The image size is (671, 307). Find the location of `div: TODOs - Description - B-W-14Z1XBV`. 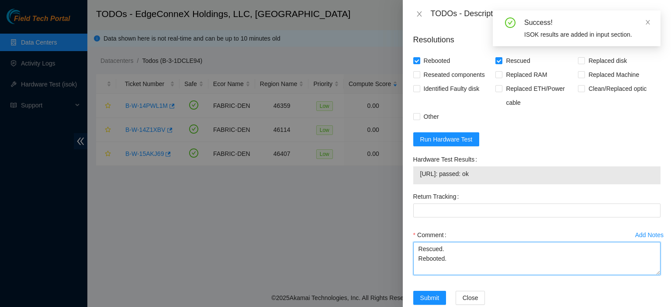

div: TODOs - Description - B-W-14Z1XBV is located at coordinates (546, 14).